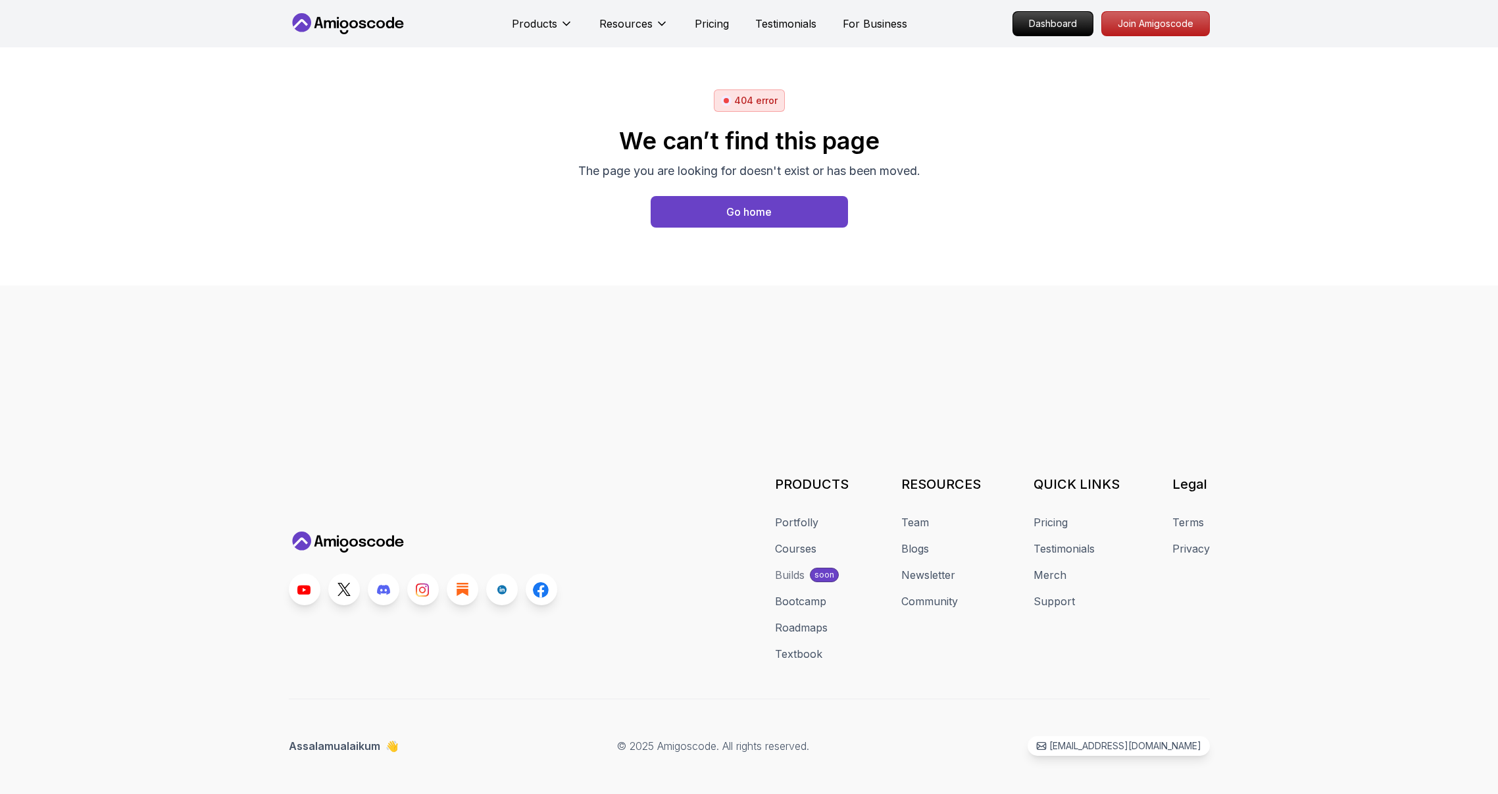 The width and height of the screenshot is (1498, 794). I want to click on a: Join Amigoscode, so click(1155, 24).